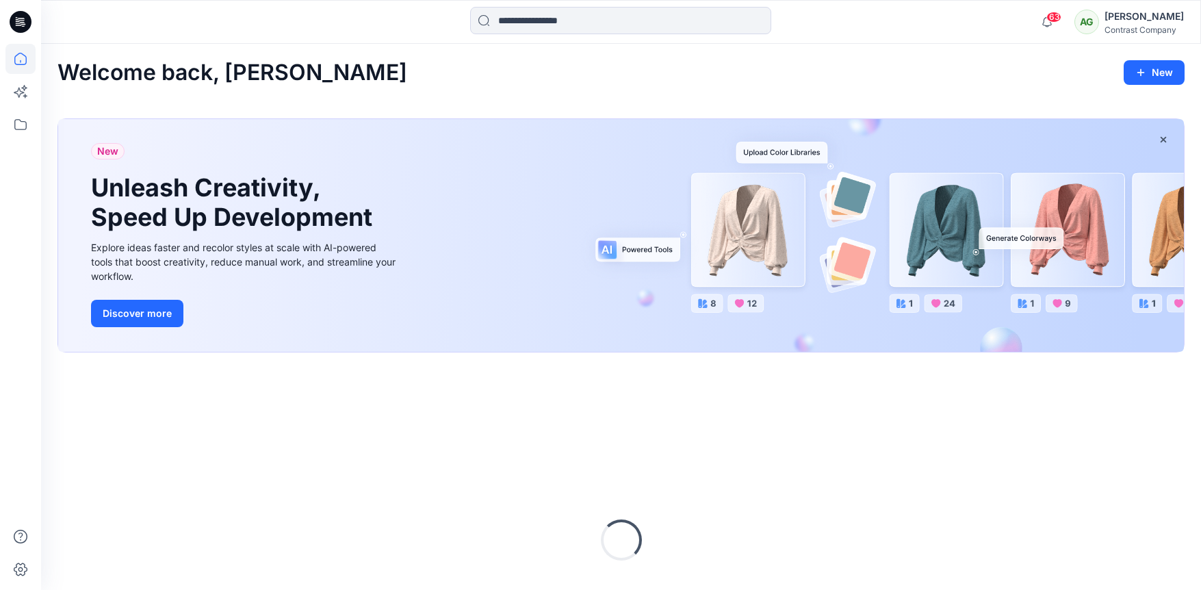  I want to click on div: Explore ideas faster and recolor styles at scale with AI-powered tools that boost creativity, red..., so click(245, 261).